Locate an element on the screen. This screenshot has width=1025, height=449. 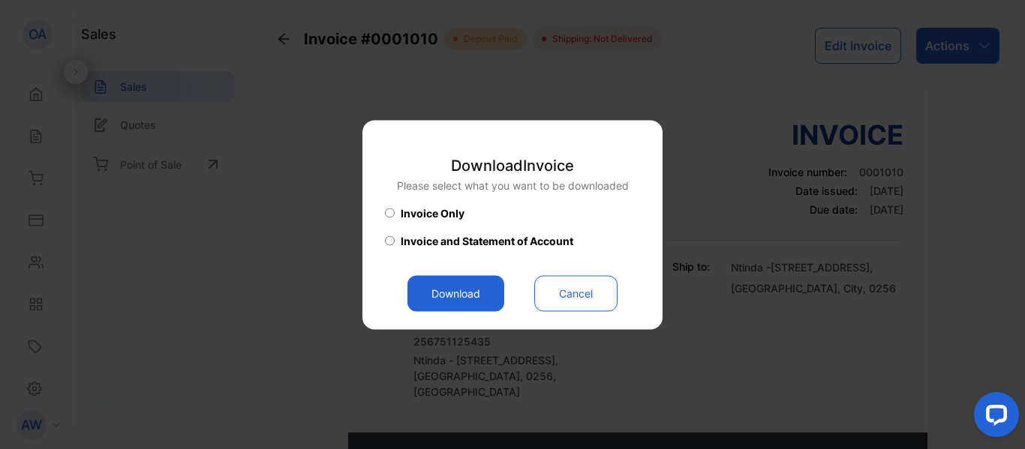
span: Invoice Only is located at coordinates (432, 212).